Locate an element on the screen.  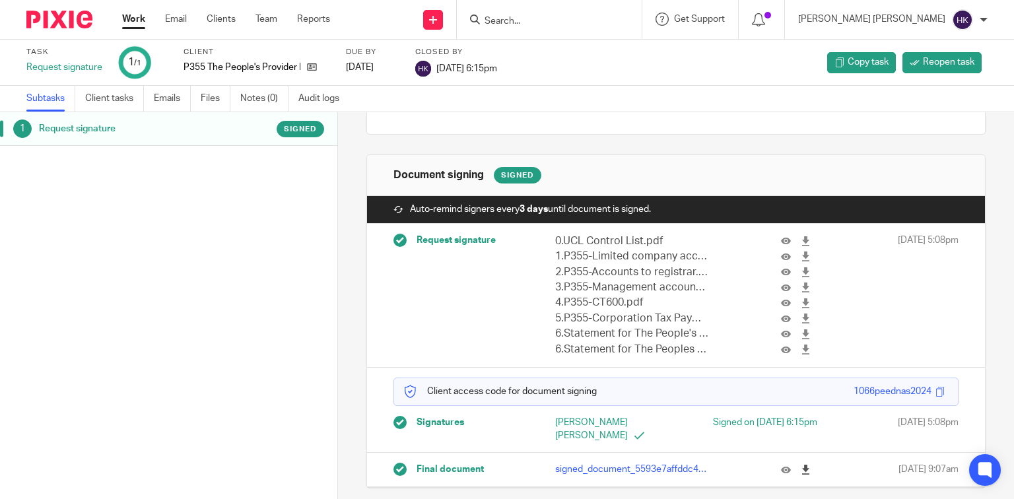
span: Final document is located at coordinates (450, 470).